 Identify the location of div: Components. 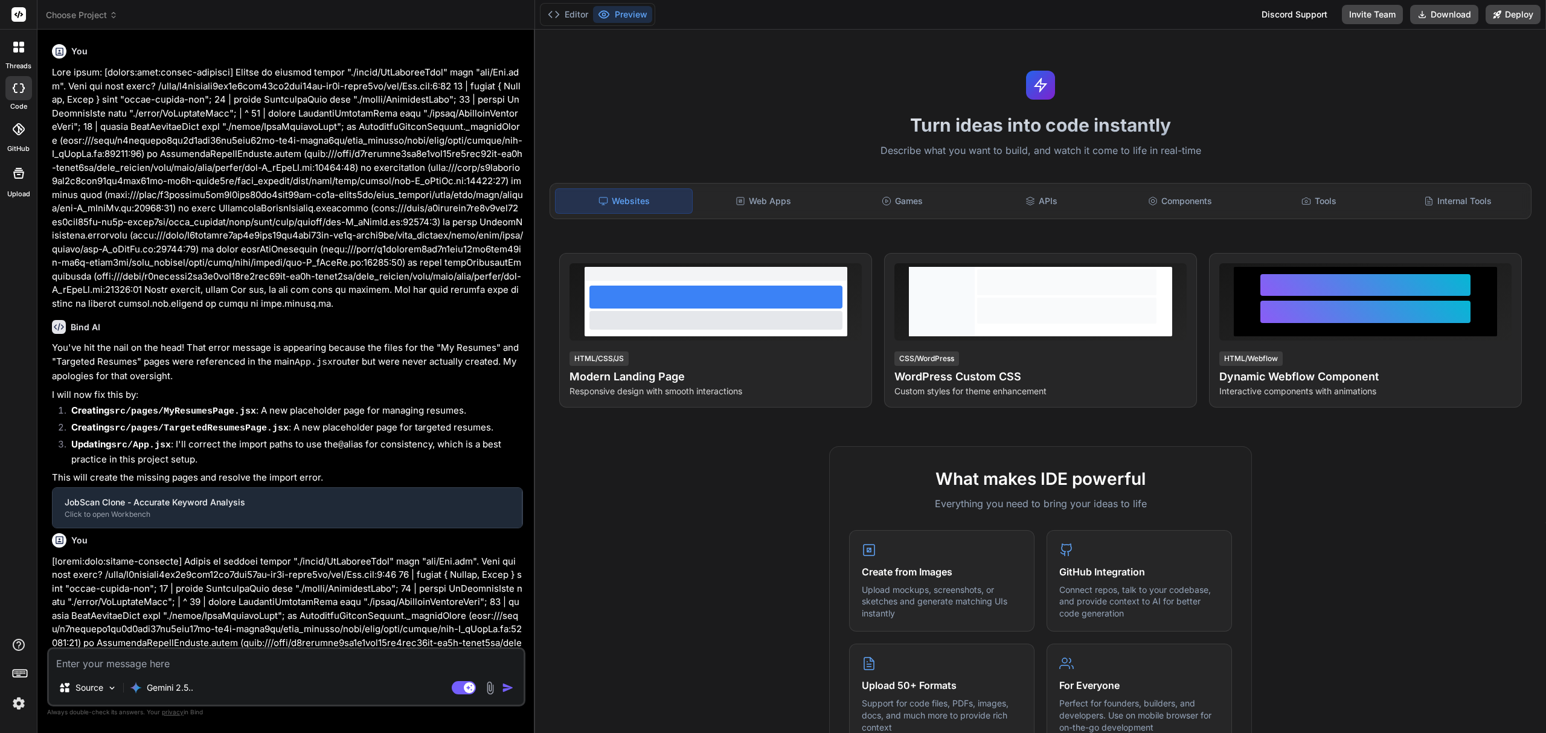
(1180, 201).